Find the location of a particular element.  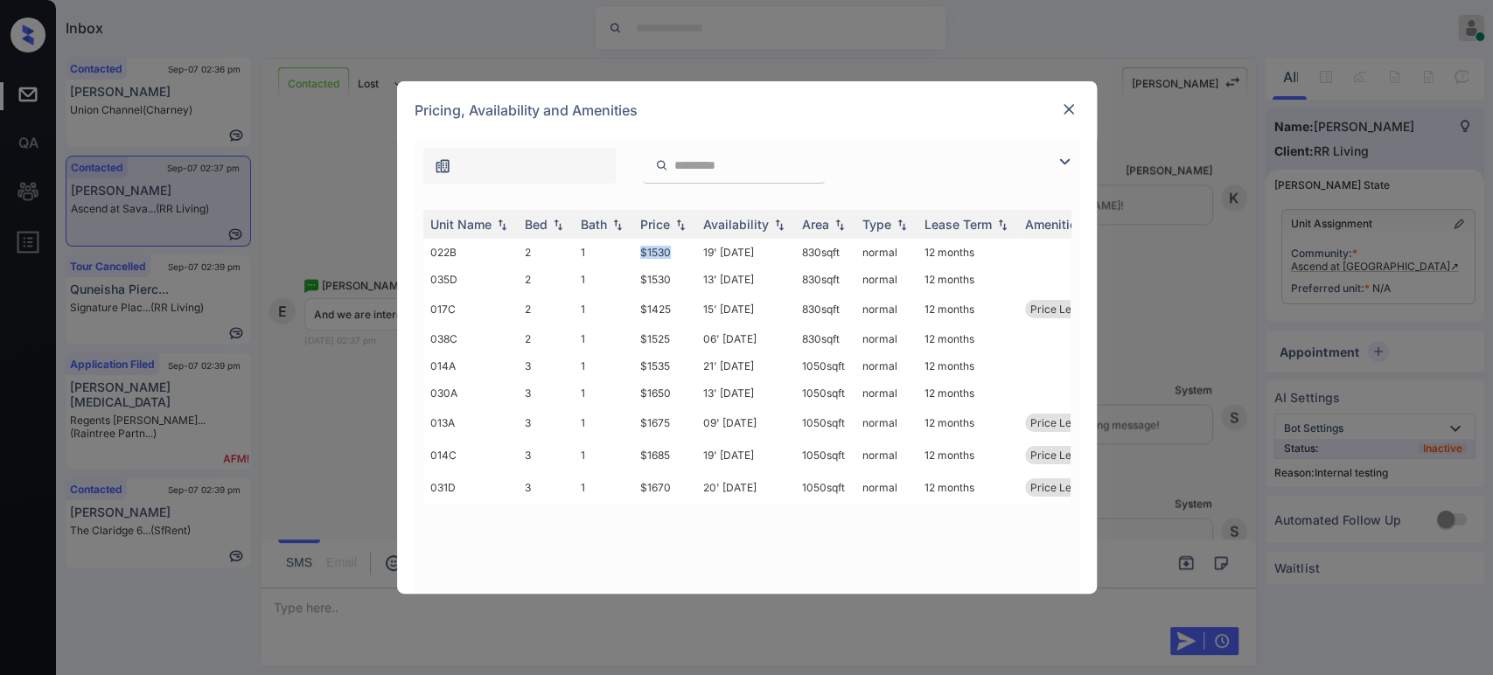

td: 013A is located at coordinates (470, 422).